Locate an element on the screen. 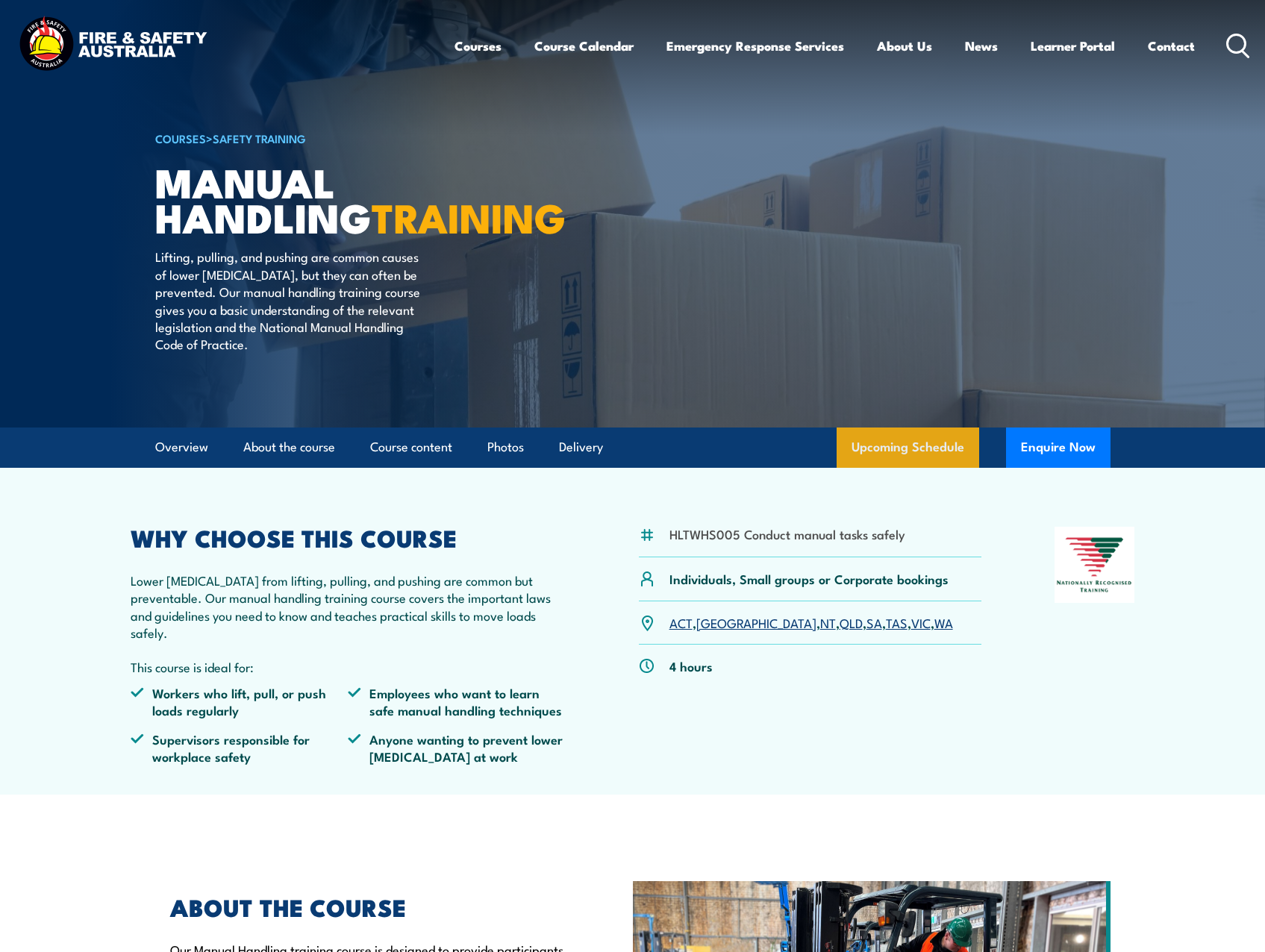 The height and width of the screenshot is (952, 1265). h1: Manual Handling is located at coordinates (339, 199).